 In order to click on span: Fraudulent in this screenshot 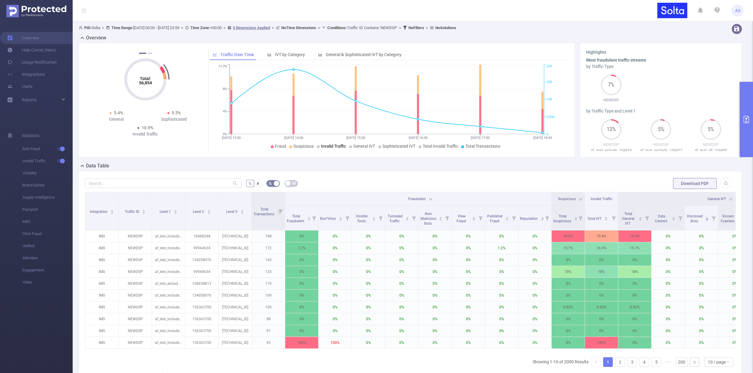, I will do `click(417, 199)`.